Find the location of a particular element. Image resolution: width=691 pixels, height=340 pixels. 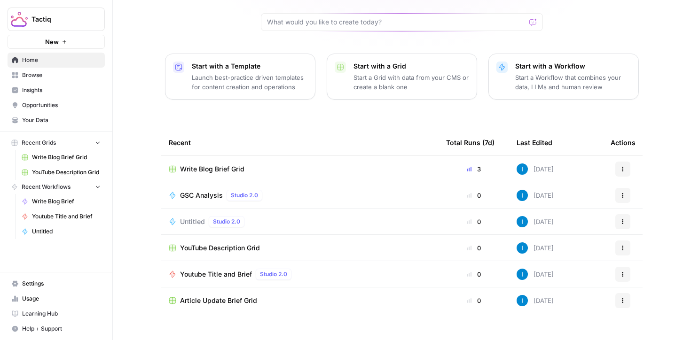

span: New is located at coordinates (52, 42).